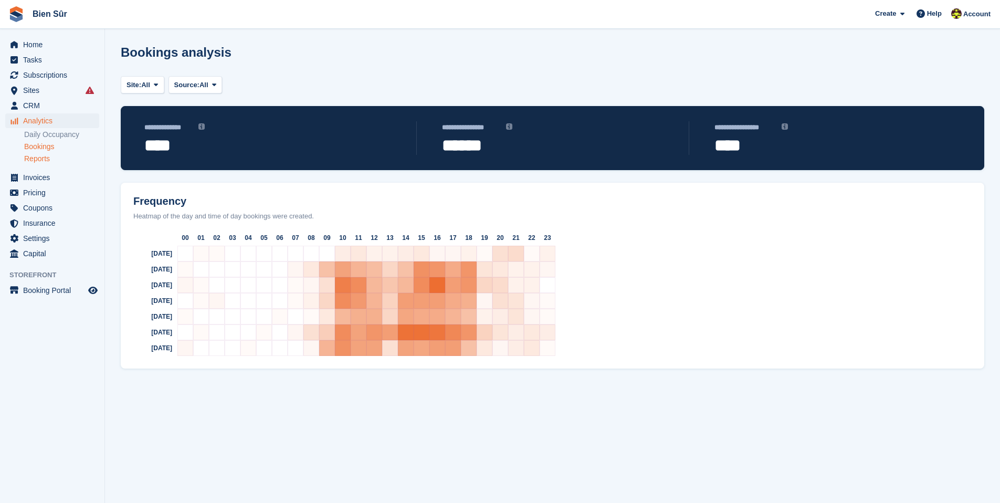  Describe the element at coordinates (55, 290) in the screenshot. I see `span: Booking Portal` at that location.